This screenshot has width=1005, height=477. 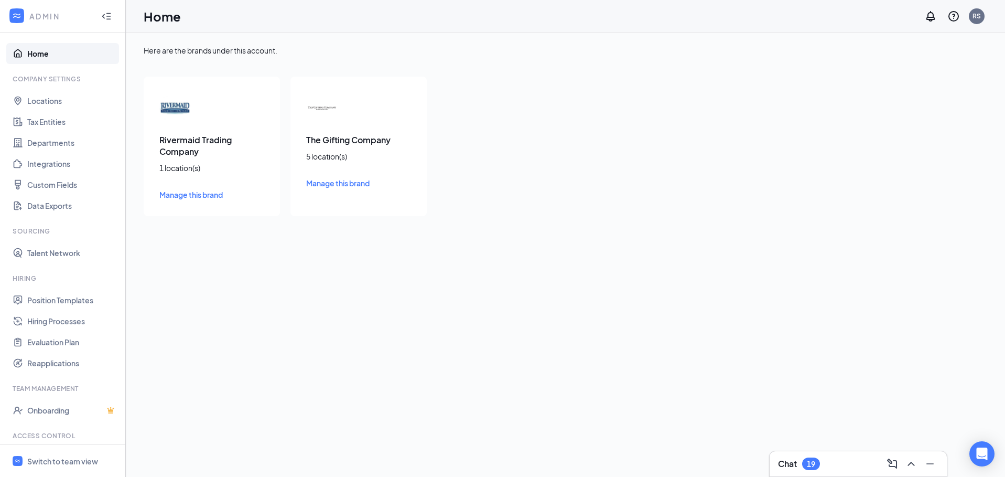 What do you see at coordinates (175, 108) in the screenshot?
I see `img: Rivermaid Trading Company logo` at bounding box center [175, 108].